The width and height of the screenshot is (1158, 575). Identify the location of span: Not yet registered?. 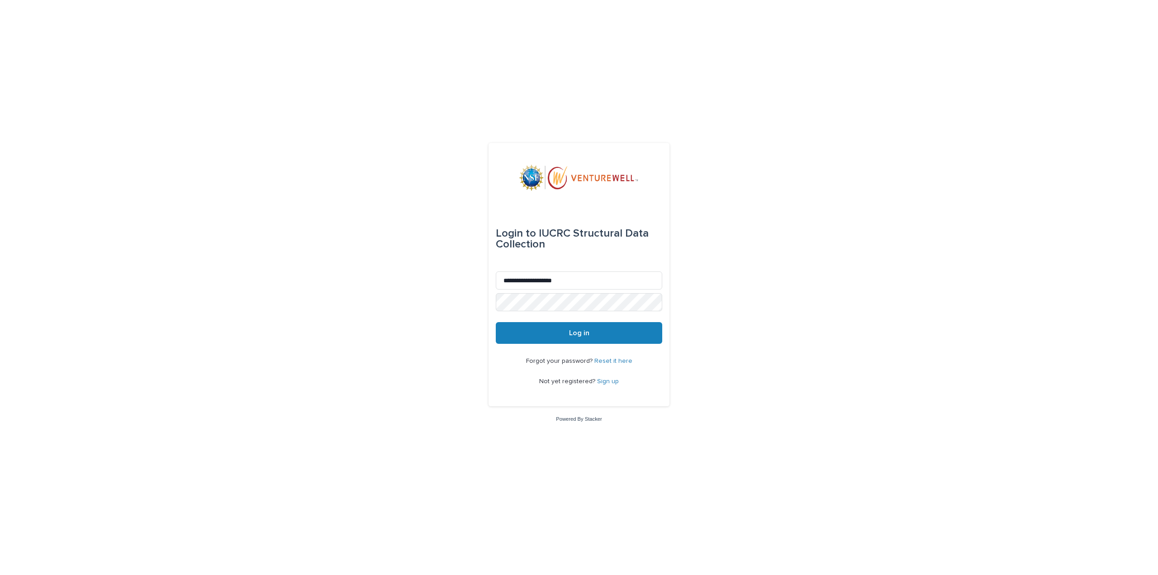
(568, 381).